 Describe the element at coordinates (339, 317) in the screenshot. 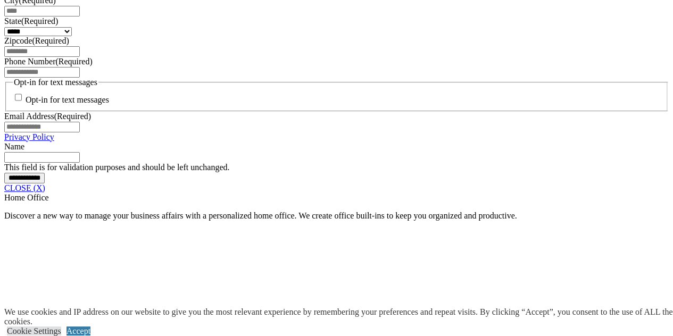

I see `div: We use cookies and IP address on our website to give you the most relevant experience by remember...` at that location.